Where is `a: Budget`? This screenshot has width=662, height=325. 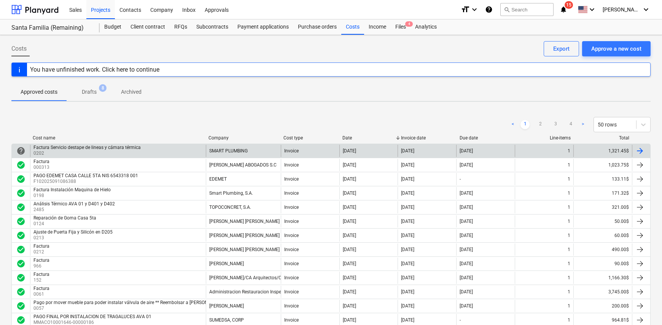
a: Budget is located at coordinates (113, 27).